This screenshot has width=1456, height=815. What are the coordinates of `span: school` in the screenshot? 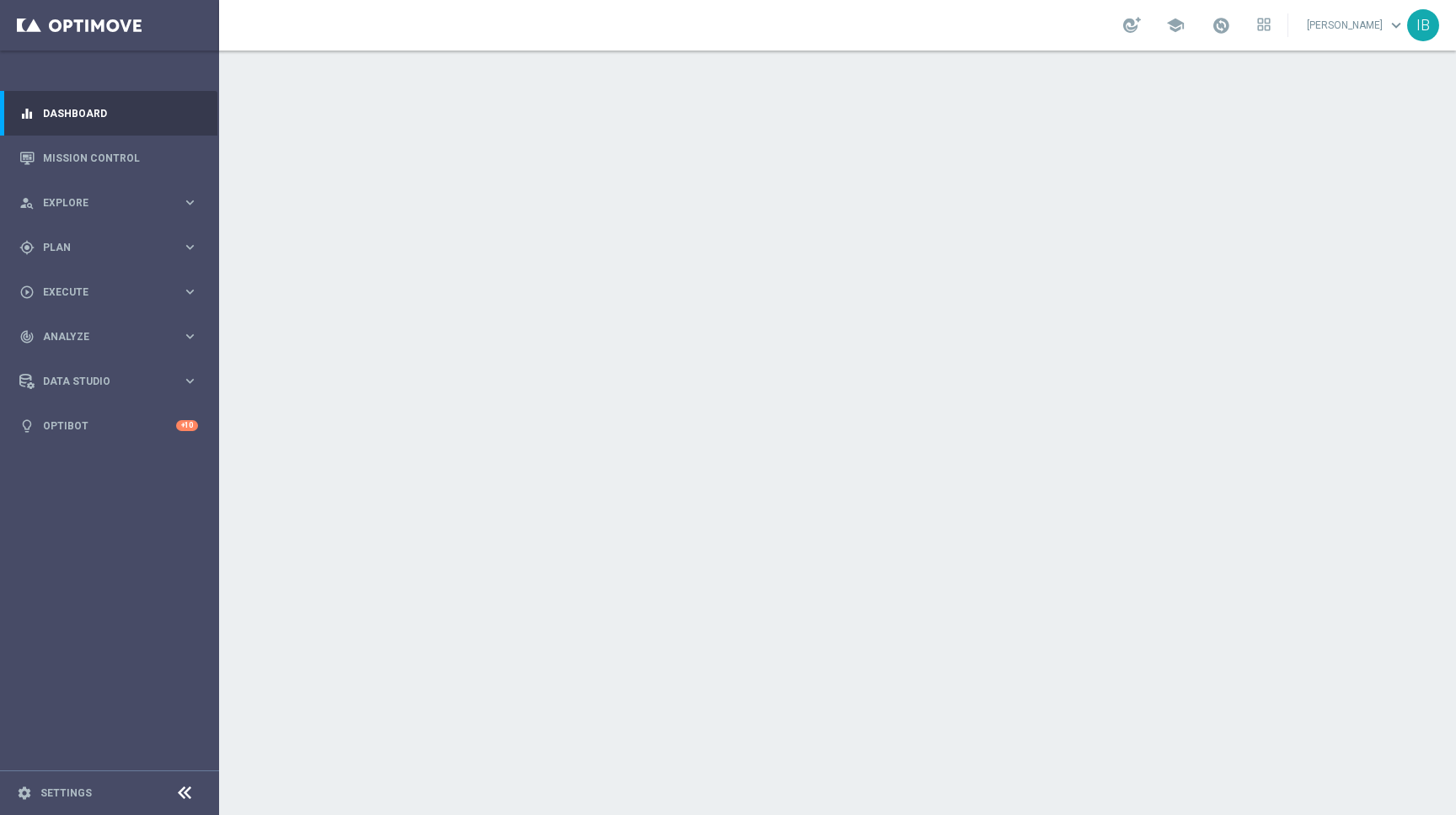 It's located at (1175, 25).